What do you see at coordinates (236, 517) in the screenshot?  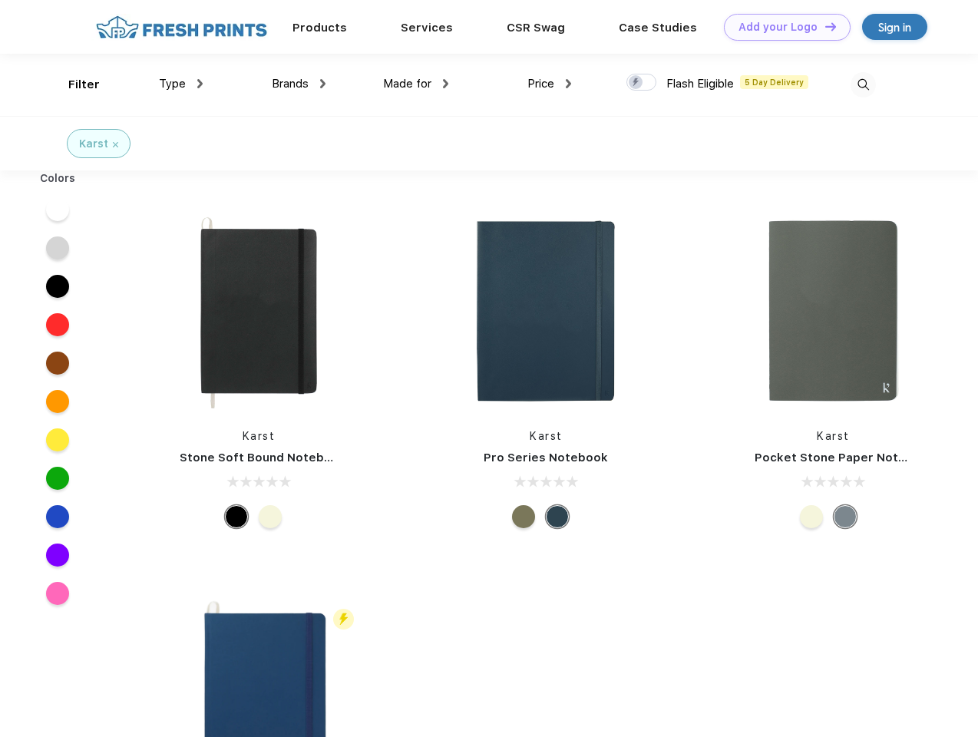 I see `div: Black` at bounding box center [236, 517].